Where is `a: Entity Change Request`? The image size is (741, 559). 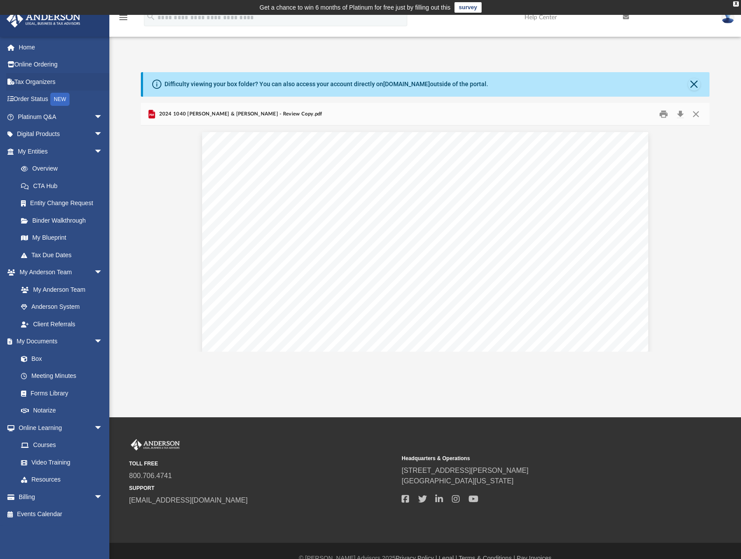 a: Entity Change Request is located at coordinates (64, 203).